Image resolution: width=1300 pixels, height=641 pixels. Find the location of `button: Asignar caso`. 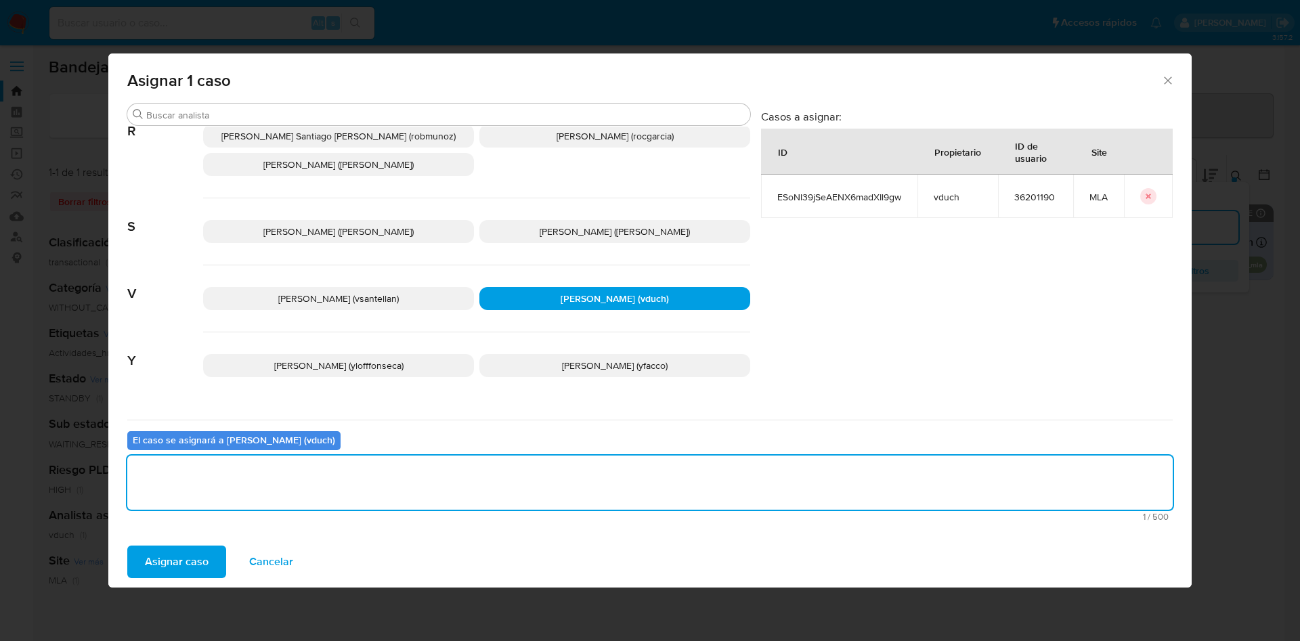

button: Asignar caso is located at coordinates (177, 562).